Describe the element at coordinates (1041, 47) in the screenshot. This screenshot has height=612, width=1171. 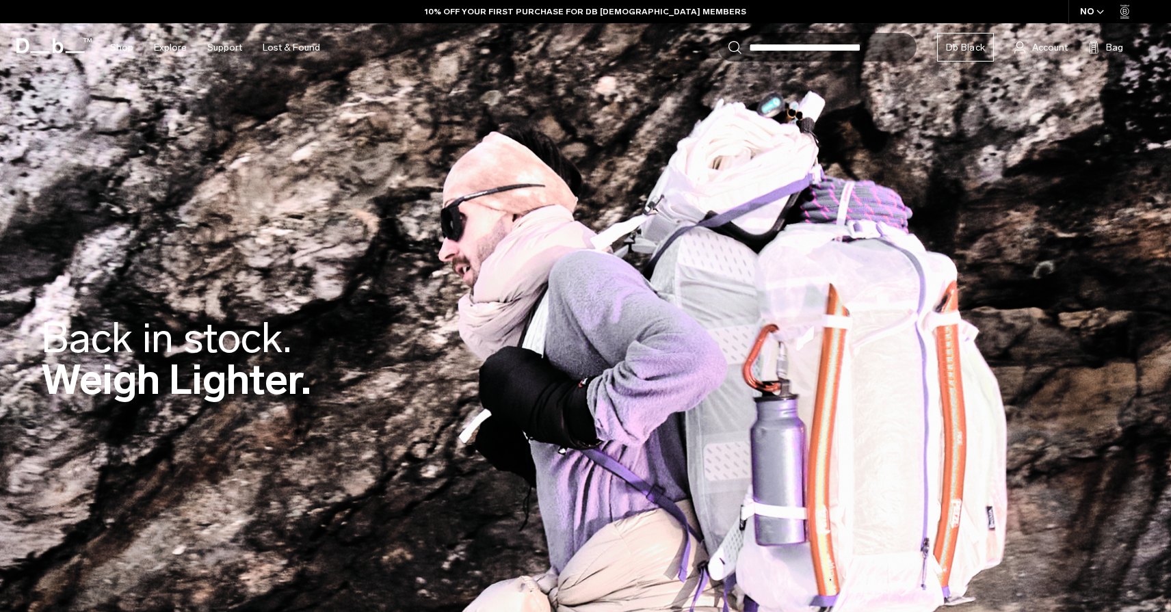
I see `a: Account` at that location.